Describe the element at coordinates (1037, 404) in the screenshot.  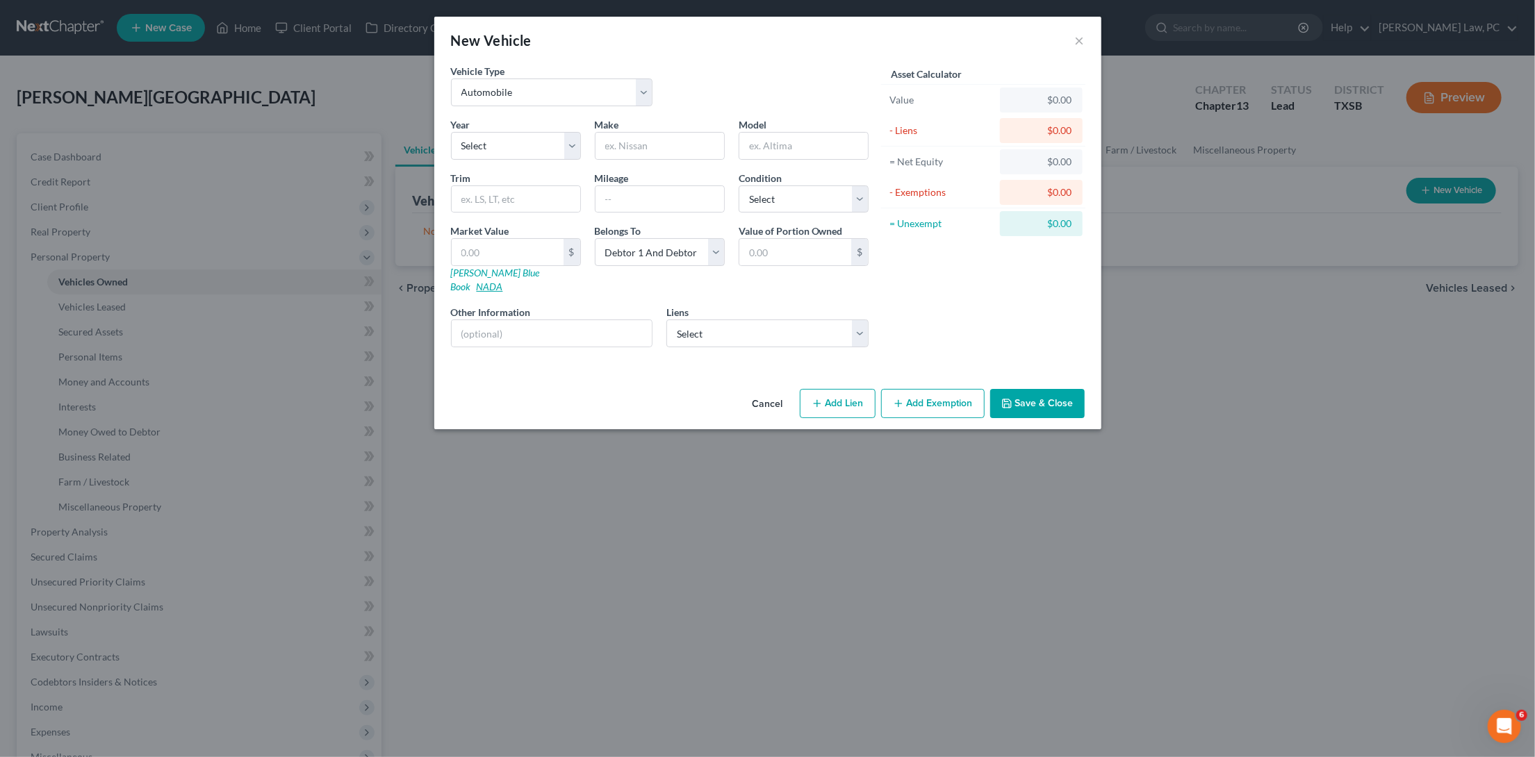
I see `button: Save & Close` at that location.